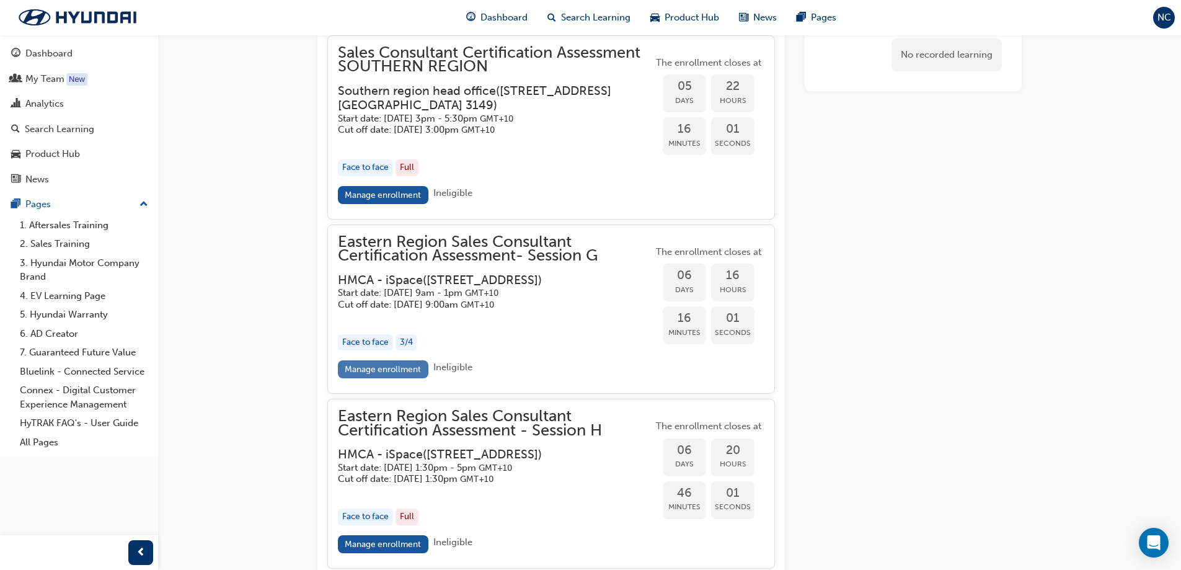  Describe the element at coordinates (1164, 17) in the screenshot. I see `button: NC` at that location.